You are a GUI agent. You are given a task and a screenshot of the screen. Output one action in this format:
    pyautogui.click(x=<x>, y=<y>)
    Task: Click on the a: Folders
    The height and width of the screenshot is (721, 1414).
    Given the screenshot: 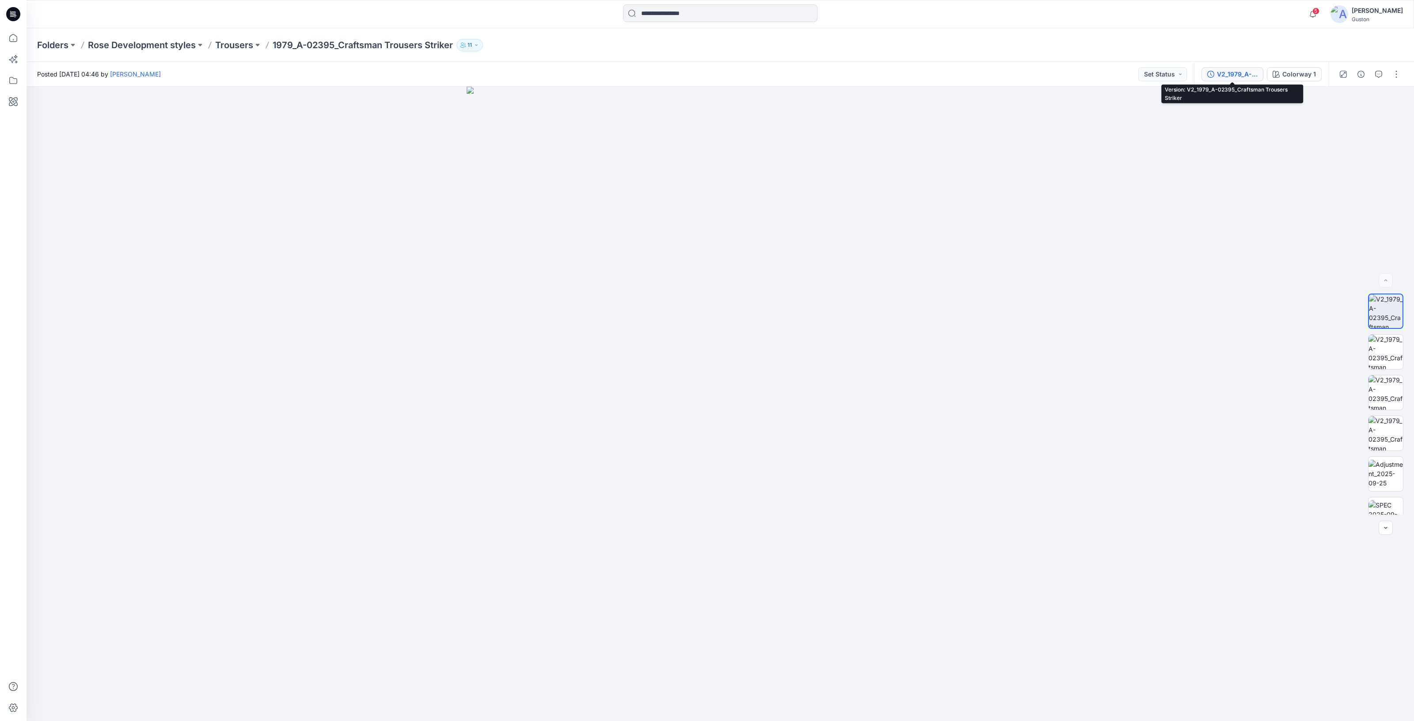 What is the action you would take?
    pyautogui.click(x=53, y=45)
    